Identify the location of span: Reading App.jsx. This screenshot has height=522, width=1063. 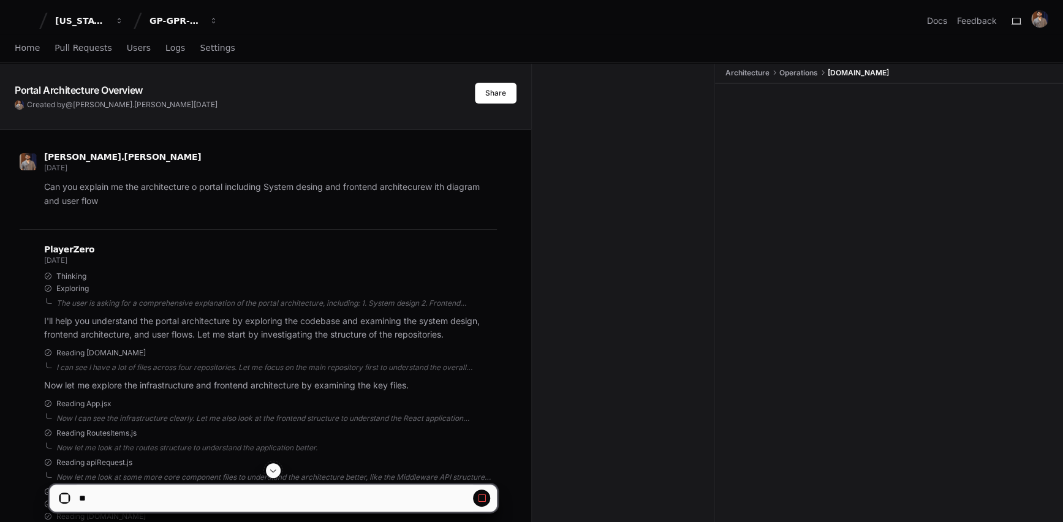
(84, 404).